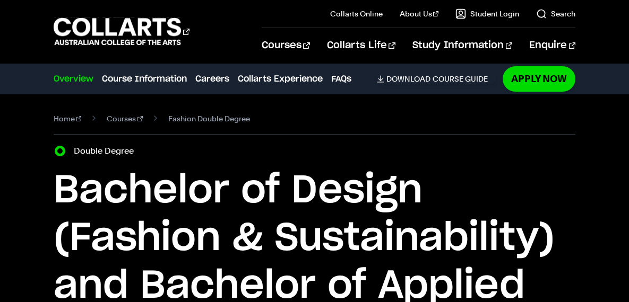 This screenshot has height=302, width=629. Describe the element at coordinates (487, 14) in the screenshot. I see `a: Student Login` at that location.